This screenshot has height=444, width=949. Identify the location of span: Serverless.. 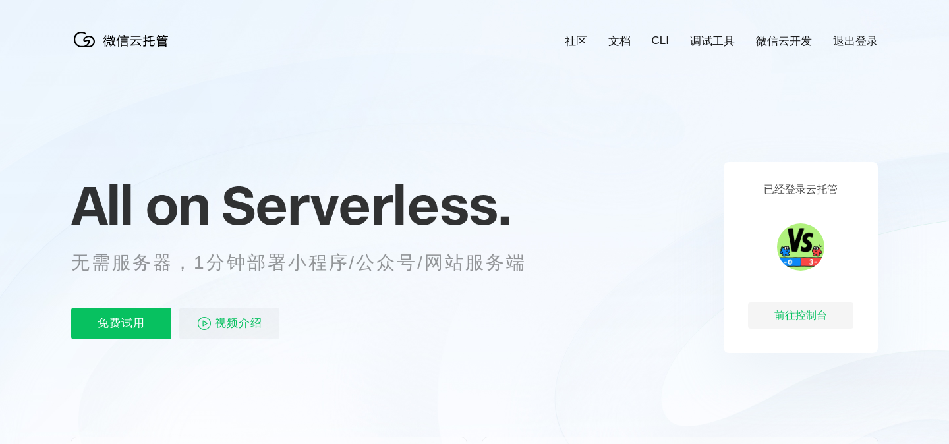
(366, 205).